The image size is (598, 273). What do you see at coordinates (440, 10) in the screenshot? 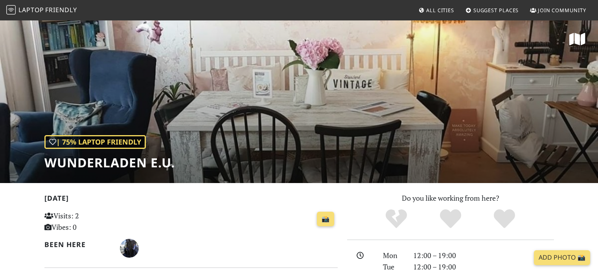
I see `span: All Cities` at bounding box center [440, 10].